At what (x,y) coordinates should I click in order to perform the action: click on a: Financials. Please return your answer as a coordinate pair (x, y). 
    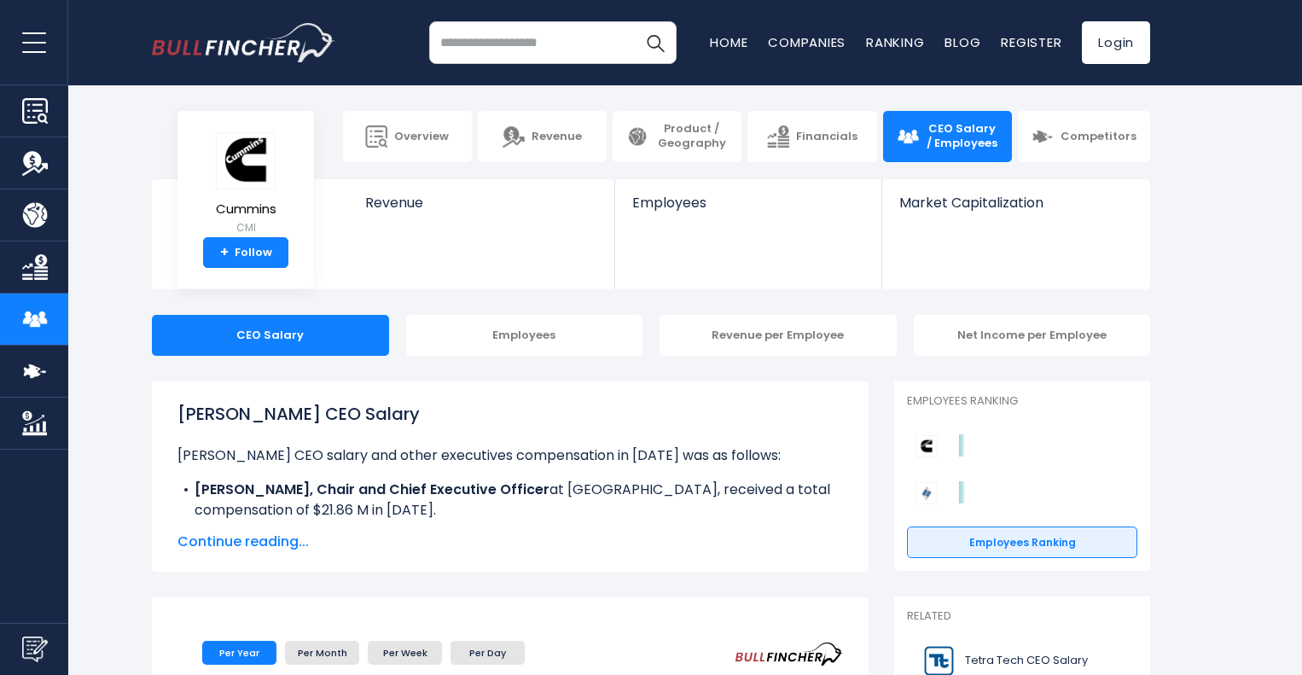
    Looking at the image, I should click on (812, 137).